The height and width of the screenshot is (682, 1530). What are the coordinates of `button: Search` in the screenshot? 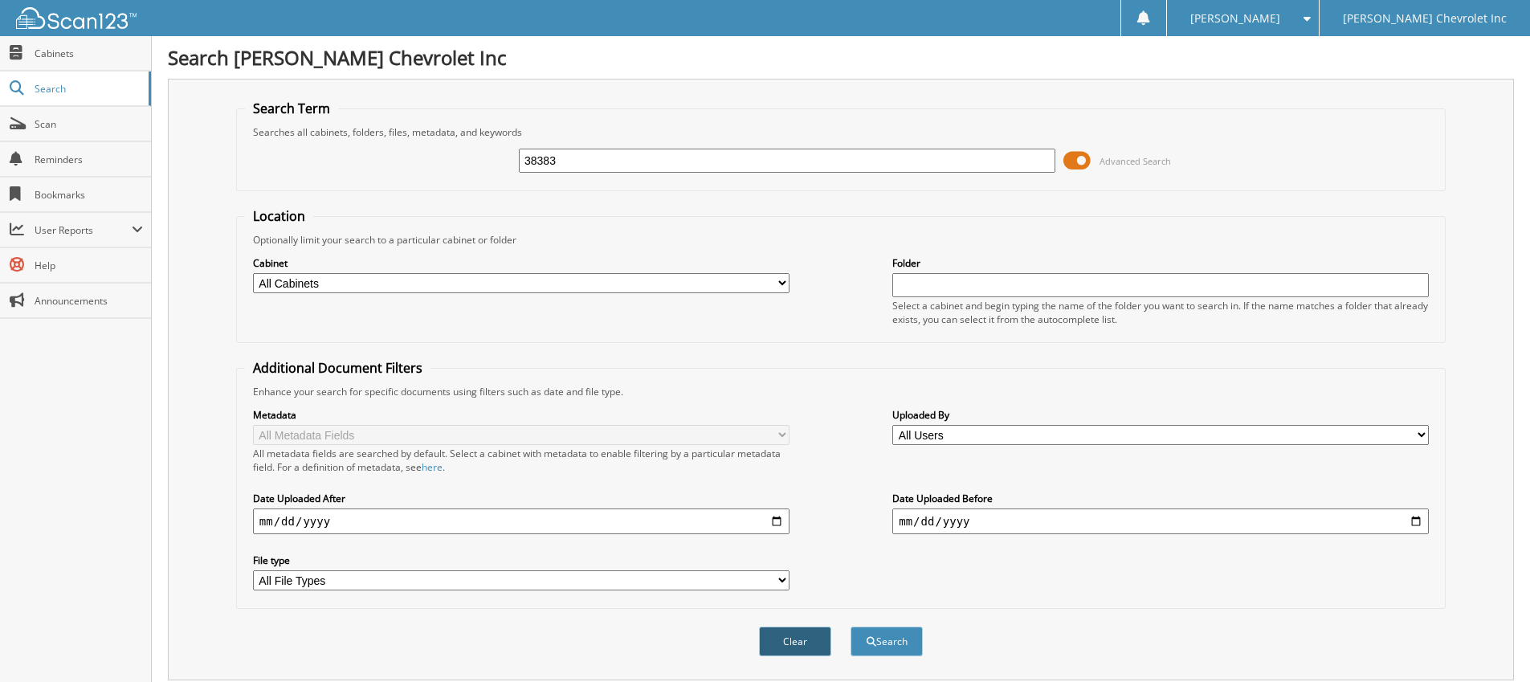 It's located at (886, 641).